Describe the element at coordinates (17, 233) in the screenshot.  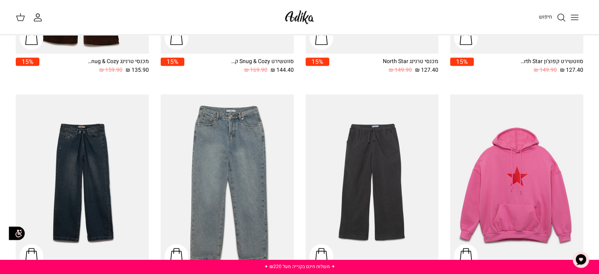
I see `img: accessibility_icon02.svg` at that location.